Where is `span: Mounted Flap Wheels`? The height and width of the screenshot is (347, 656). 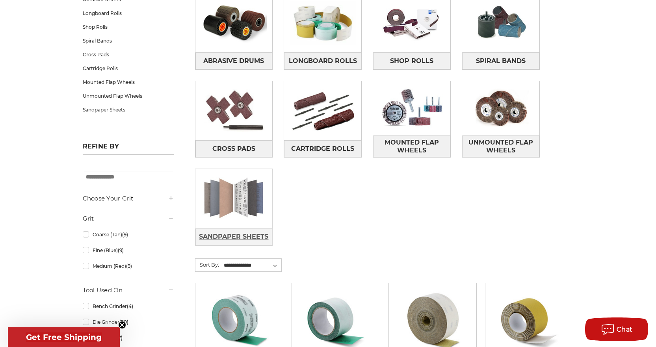 span: Mounted Flap Wheels is located at coordinates (411, 146).